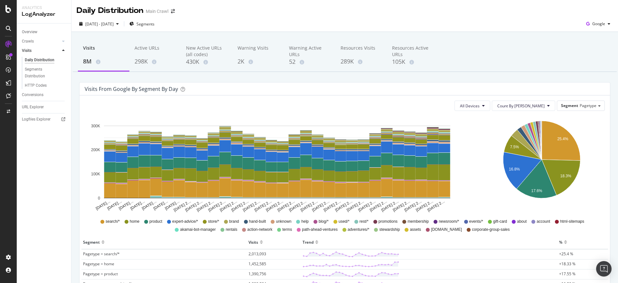 Image resolution: width=618 pixels, height=283 pixels. I want to click on div: Active URLs, so click(155, 51).